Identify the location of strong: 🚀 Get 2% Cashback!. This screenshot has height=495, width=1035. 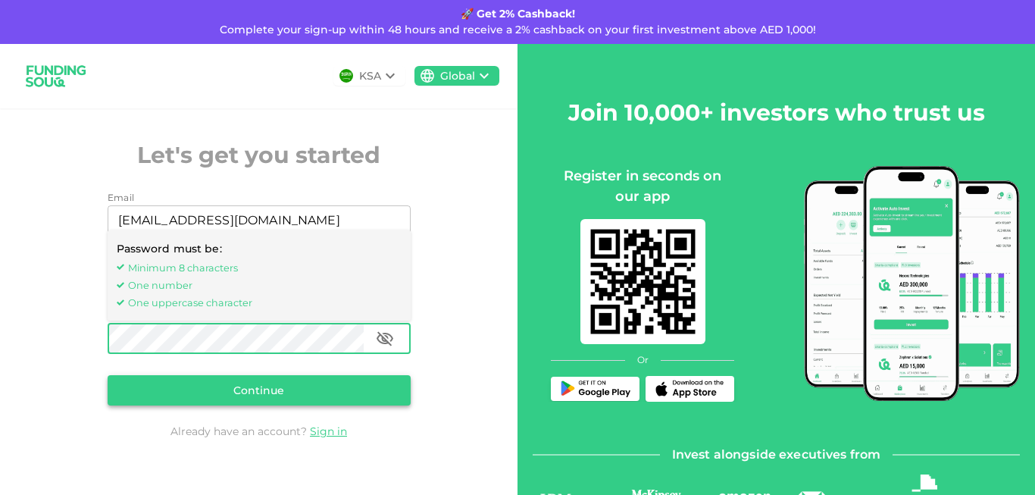
(517, 14).